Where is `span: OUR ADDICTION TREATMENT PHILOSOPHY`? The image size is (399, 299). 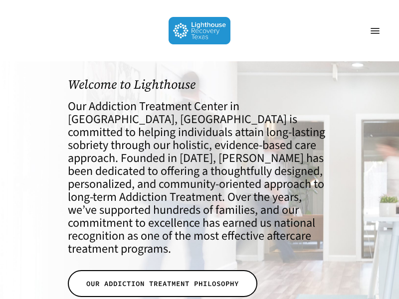
span: OUR ADDICTION TREATMENT PHILOSOPHY is located at coordinates (163, 284).